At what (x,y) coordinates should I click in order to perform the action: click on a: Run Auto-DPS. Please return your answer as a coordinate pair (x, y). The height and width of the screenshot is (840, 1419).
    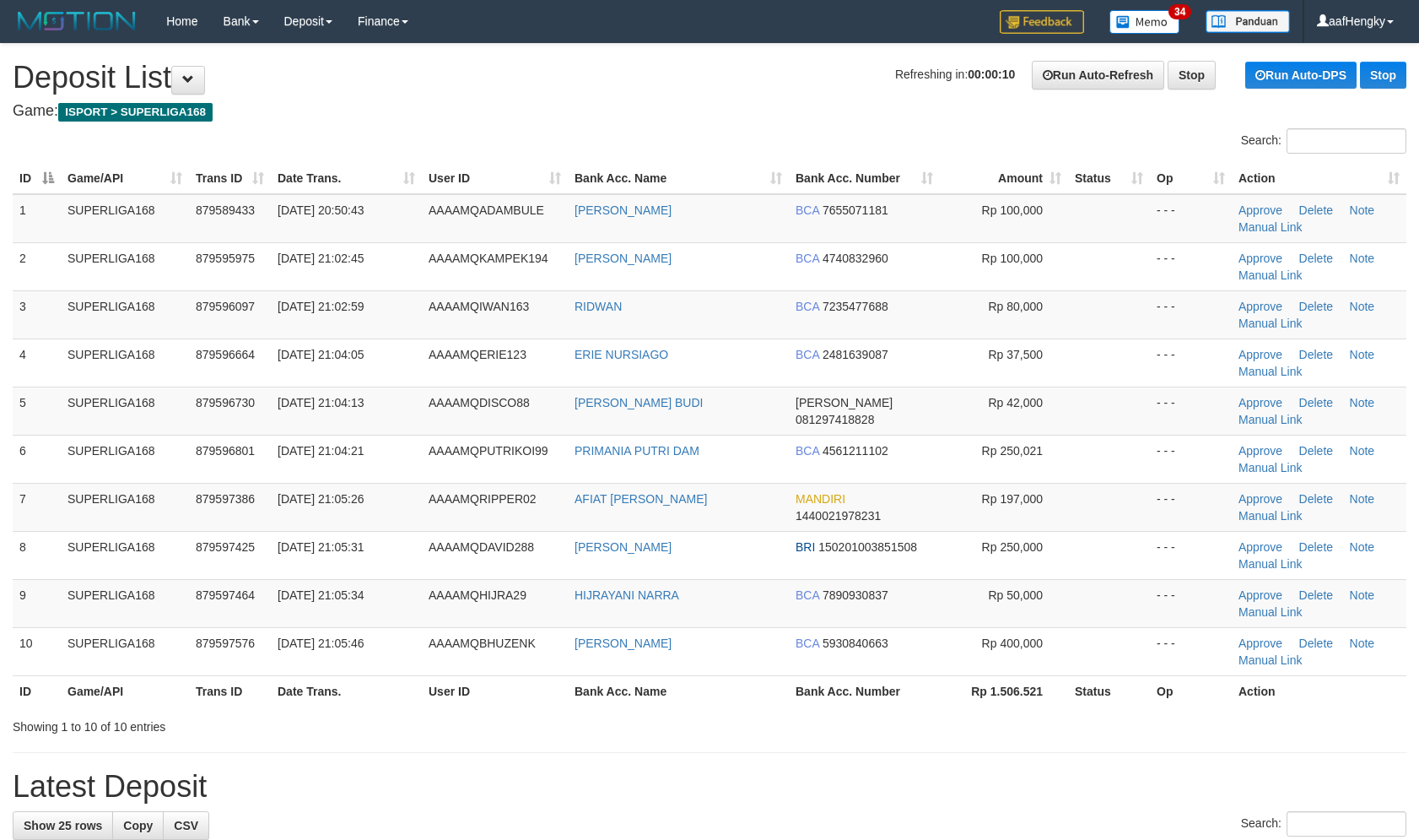
    Looking at the image, I should click on (1302, 75).